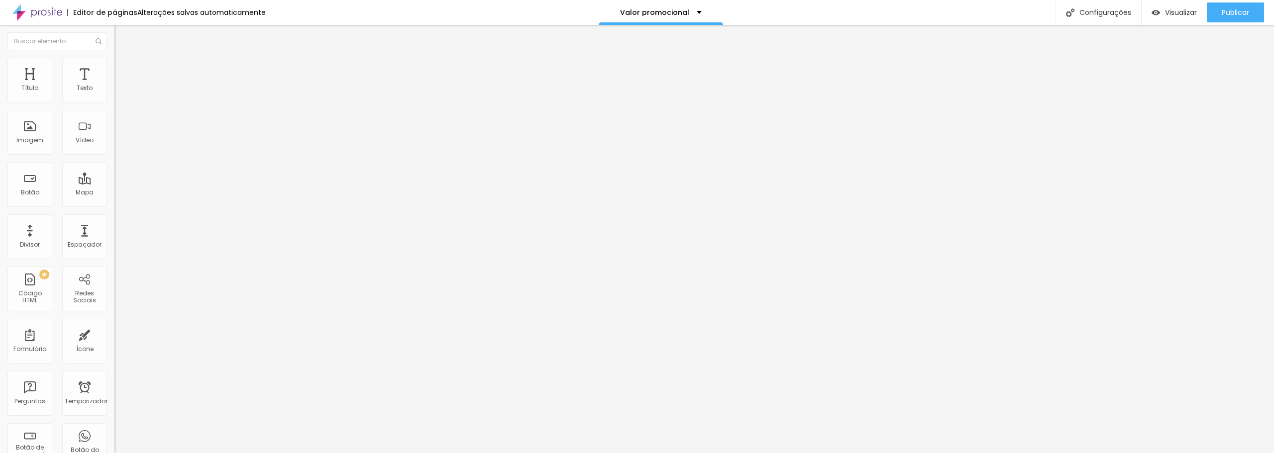 This screenshot has height=453, width=1274. I want to click on button: Publicar, so click(1235, 12).